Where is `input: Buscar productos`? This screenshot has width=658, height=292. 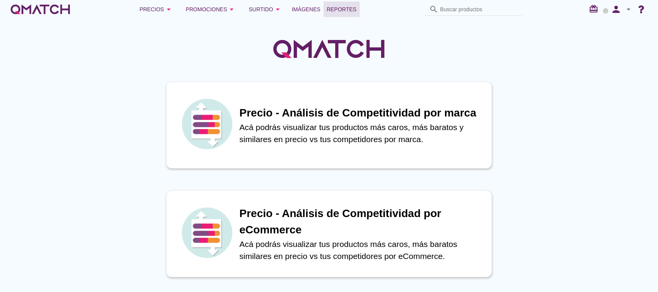
input: Buscar productos is located at coordinates (479, 9).